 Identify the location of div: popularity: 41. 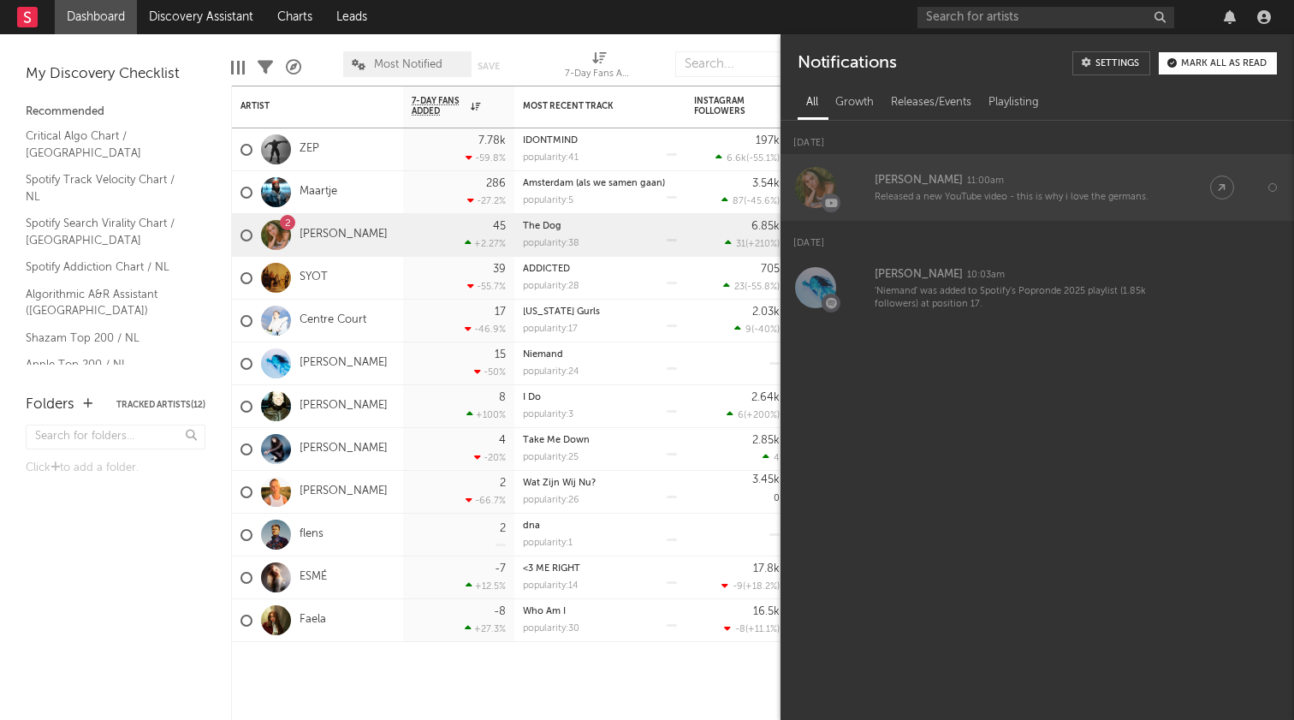
(550, 157).